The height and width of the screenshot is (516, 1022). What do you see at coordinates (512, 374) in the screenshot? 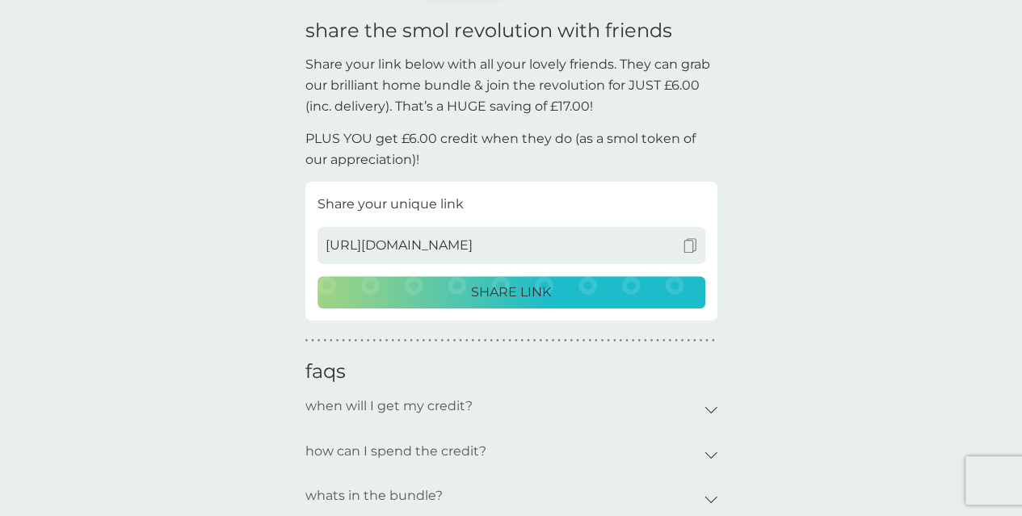
I see `h2: faqs` at bounding box center [512, 374].